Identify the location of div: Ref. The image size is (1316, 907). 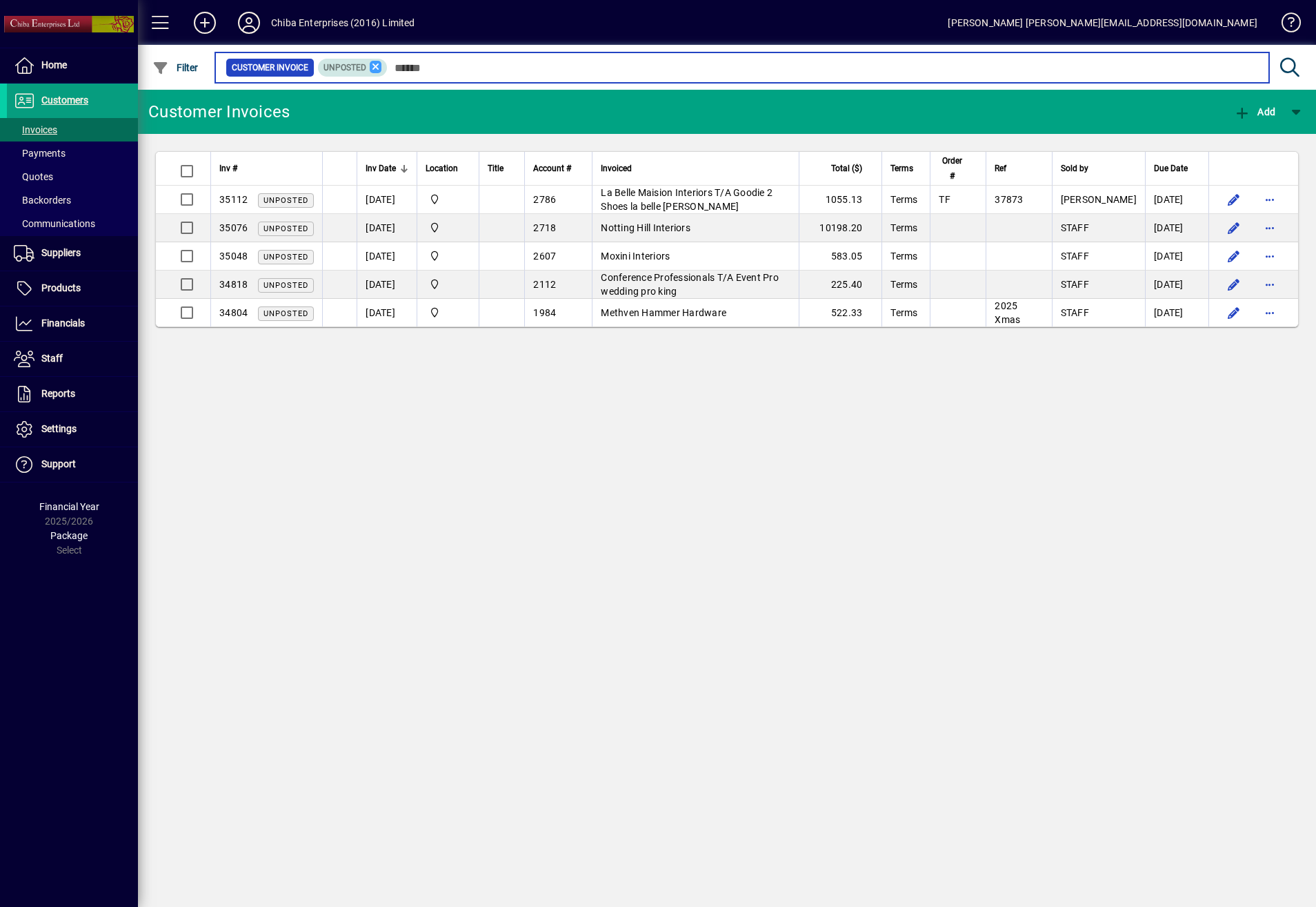
(1019, 168).